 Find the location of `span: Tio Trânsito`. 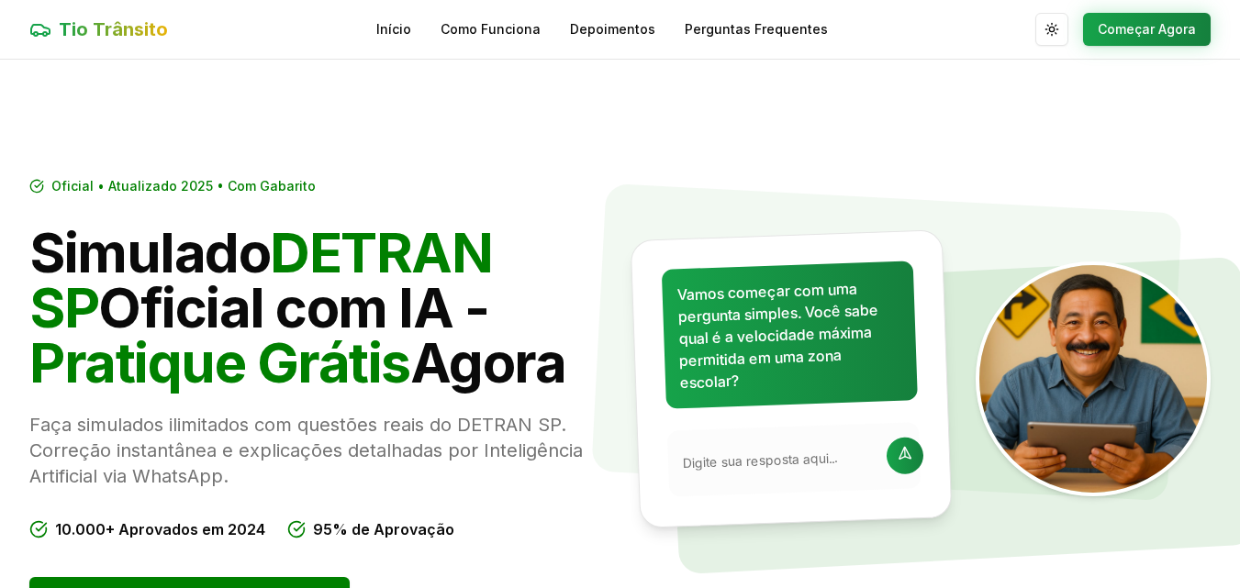

span: Tio Trânsito is located at coordinates (113, 29).